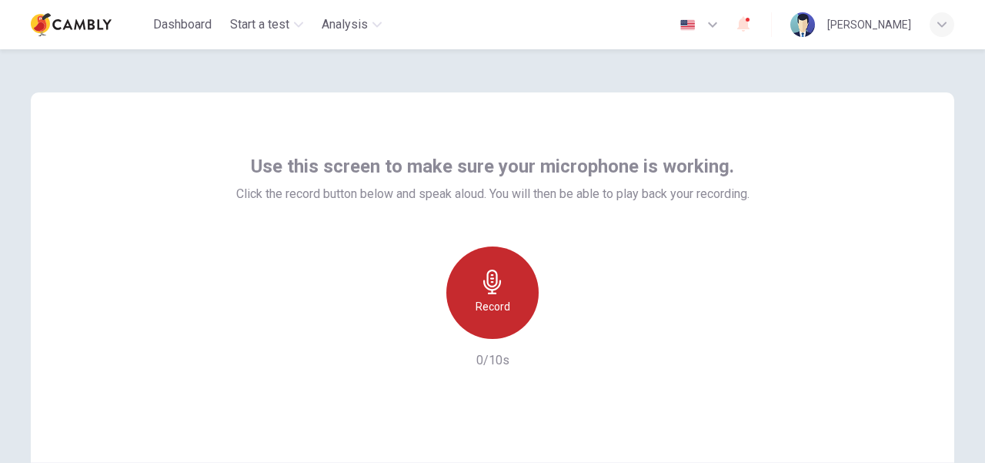 This screenshot has height=463, width=985. What do you see at coordinates (89, 25) in the screenshot?
I see `a: Cambly logo` at bounding box center [89, 25].